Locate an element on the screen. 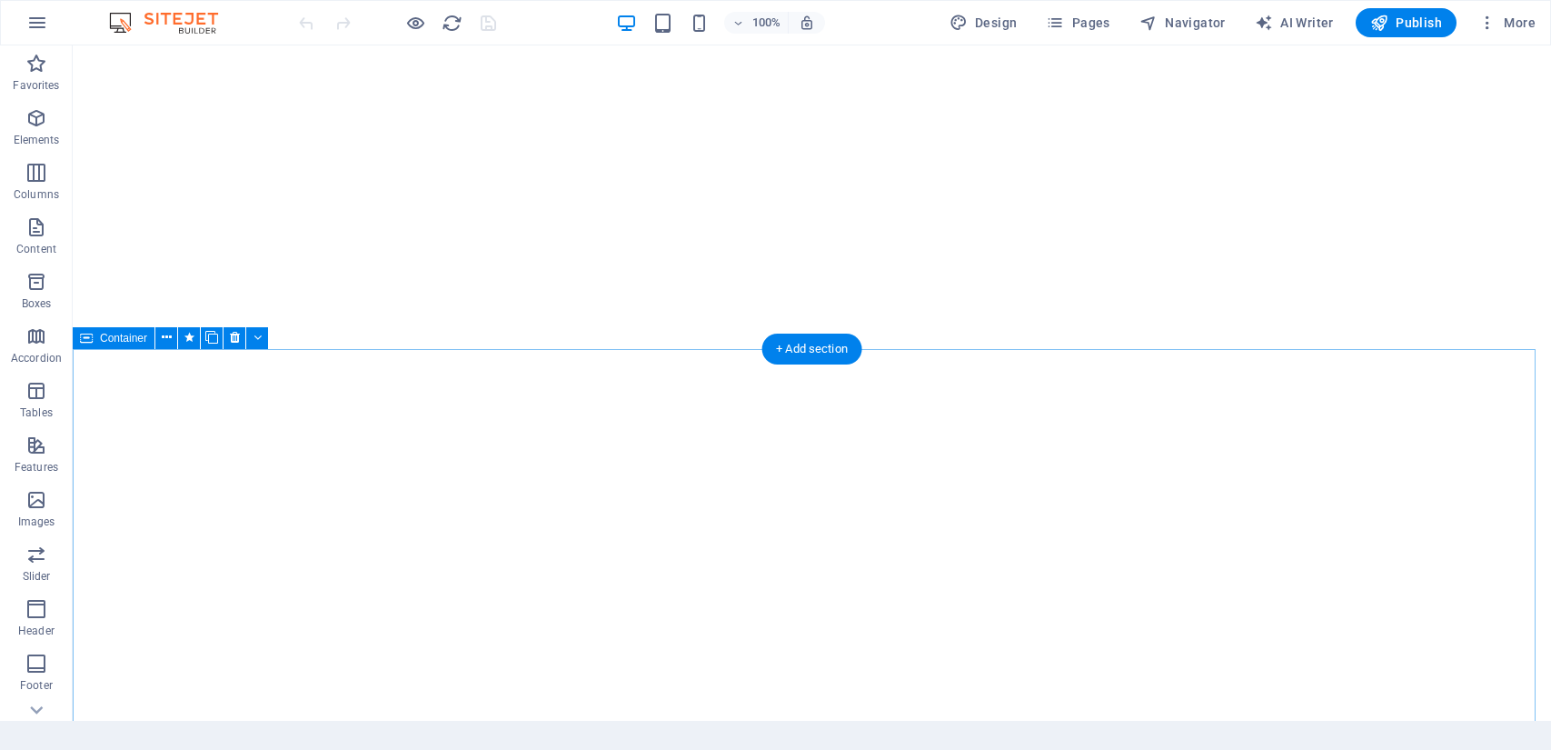 The width and height of the screenshot is (1551, 750). button: Navigator is located at coordinates (1182, 23).